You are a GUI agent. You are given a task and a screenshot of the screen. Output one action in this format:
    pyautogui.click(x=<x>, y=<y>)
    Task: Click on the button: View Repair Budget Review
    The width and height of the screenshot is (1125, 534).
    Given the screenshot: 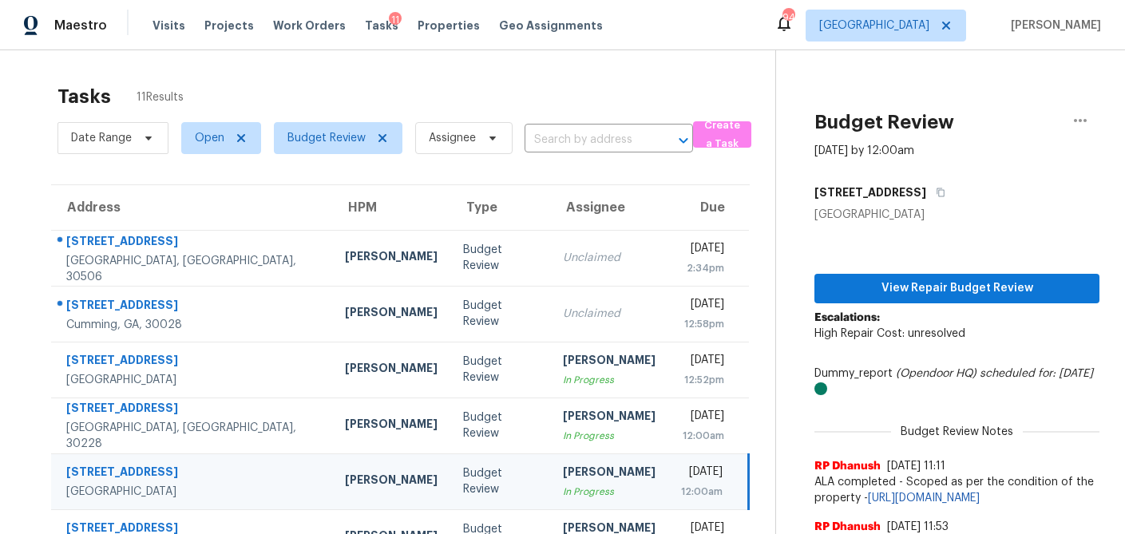 What is the action you would take?
    pyautogui.click(x=957, y=288)
    